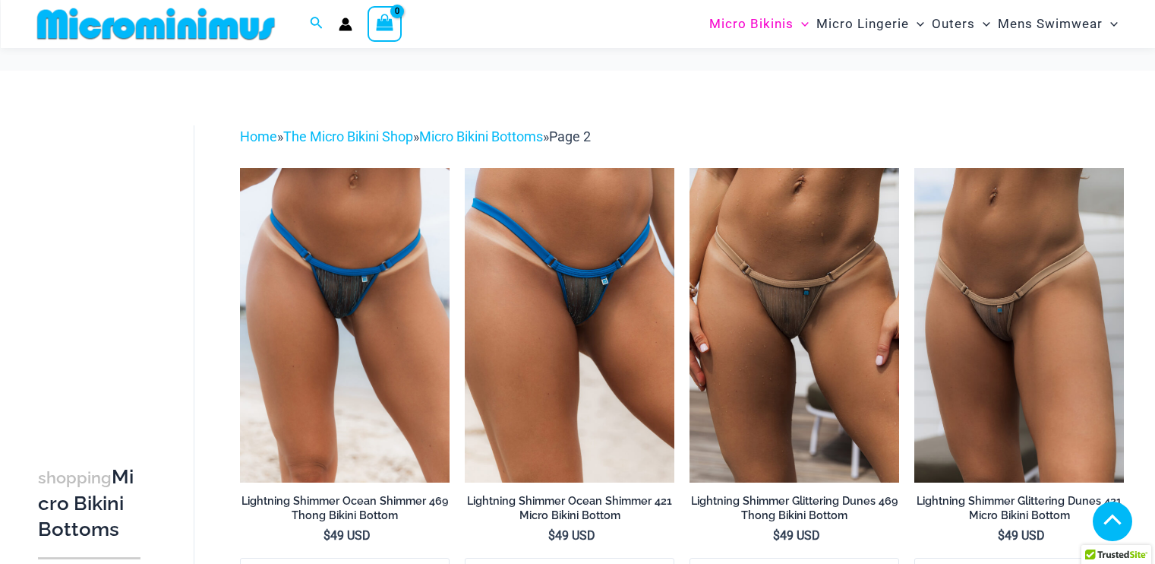  What do you see at coordinates (914, 24) in the screenshot?
I see `nav: Site Navigation` at bounding box center [914, 24].